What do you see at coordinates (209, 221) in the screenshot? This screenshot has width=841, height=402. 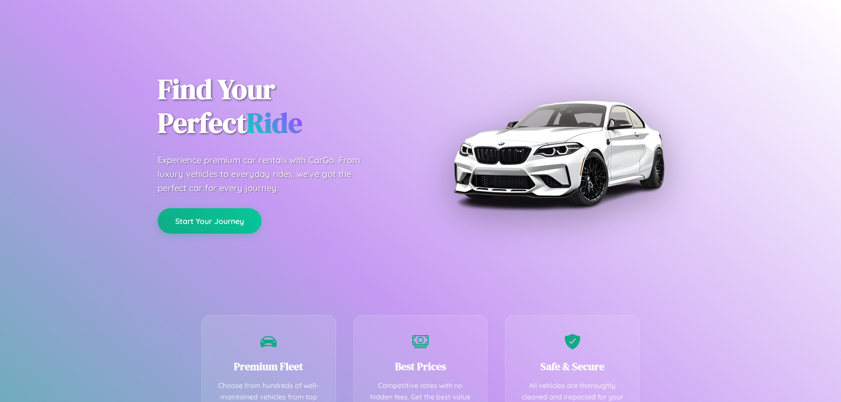 I see `button: Start Your Journey` at bounding box center [209, 221].